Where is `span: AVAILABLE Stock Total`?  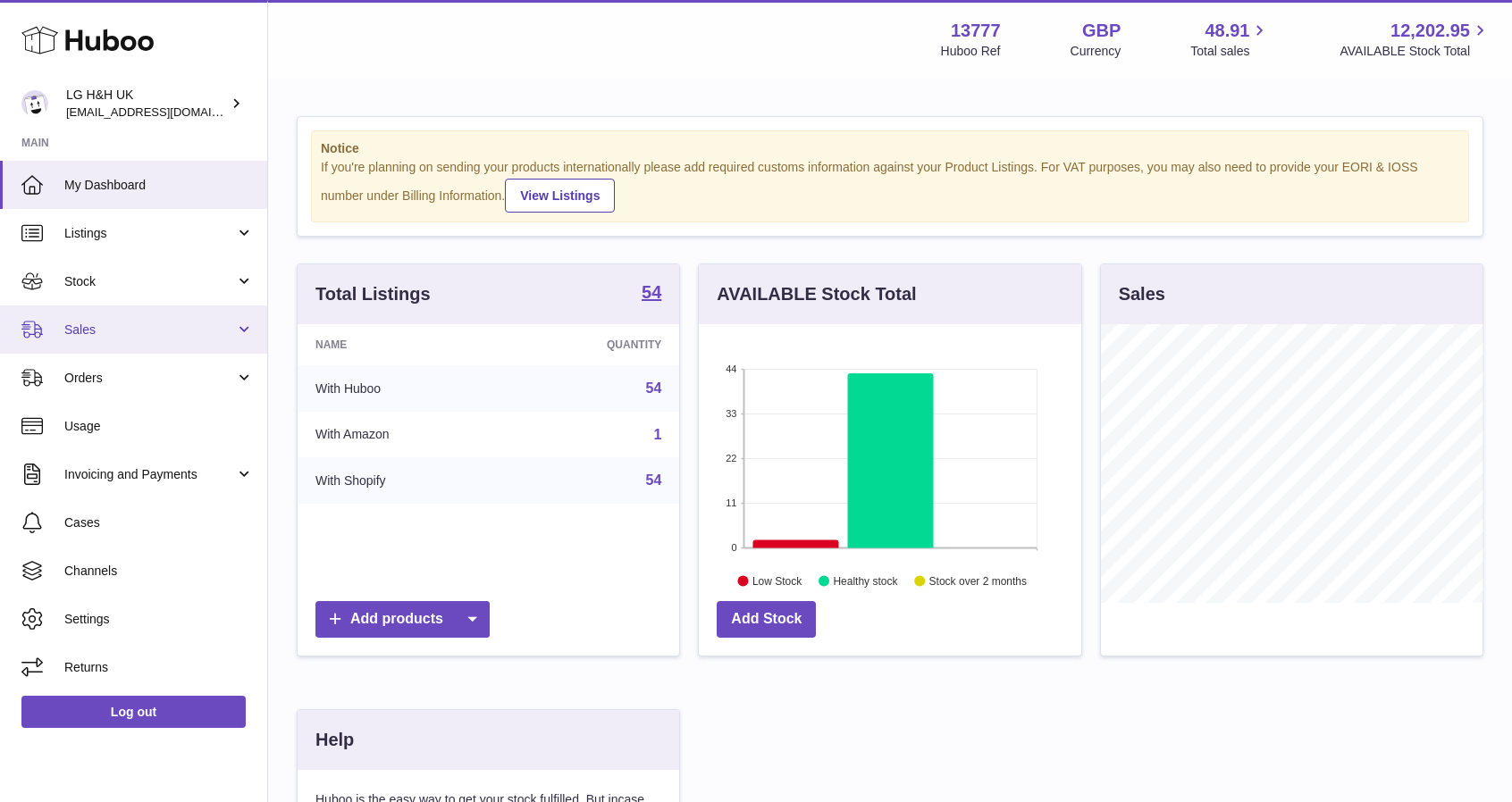 span: AVAILABLE Stock Total is located at coordinates (1415, 51).